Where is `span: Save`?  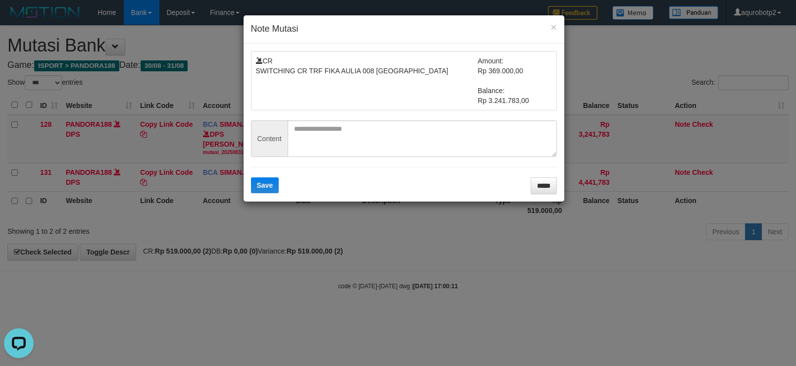 span: Save is located at coordinates (265, 185).